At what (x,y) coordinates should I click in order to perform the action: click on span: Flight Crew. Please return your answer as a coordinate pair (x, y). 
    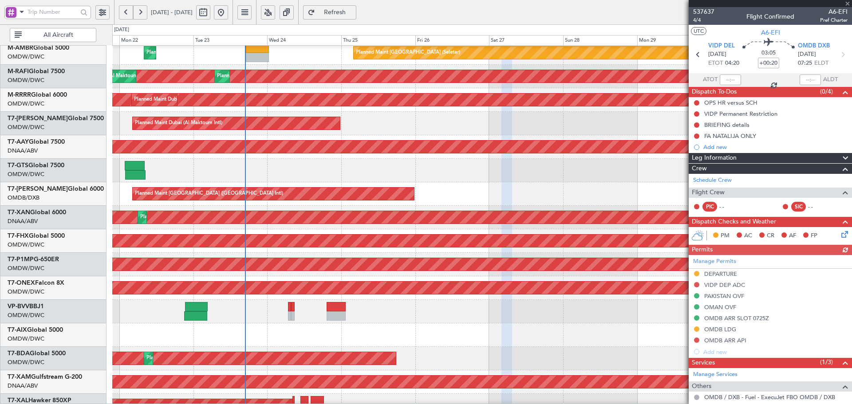
    Looking at the image, I should click on (709, 193).